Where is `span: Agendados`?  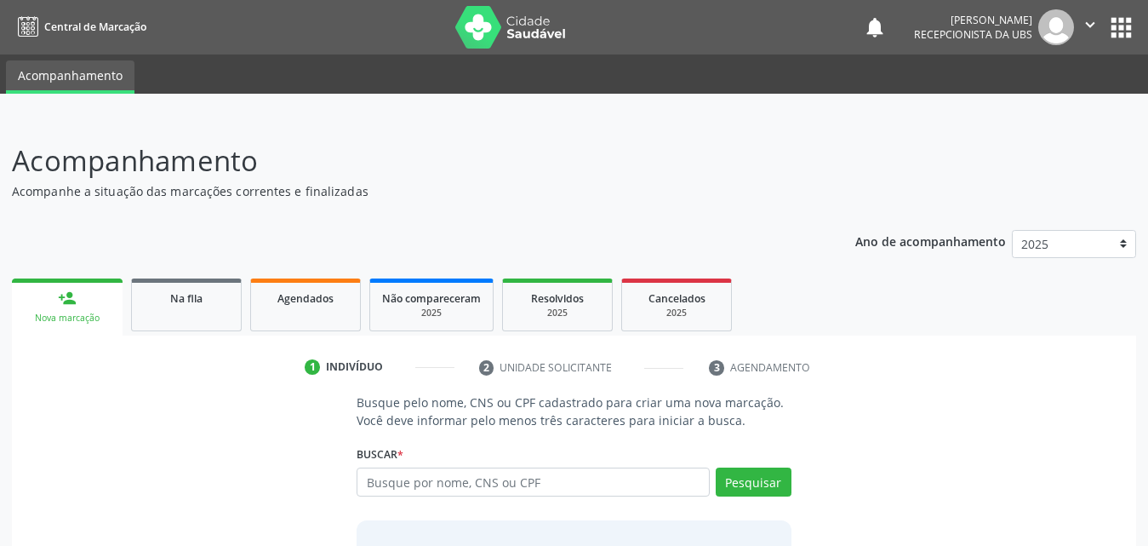
span: Agendados is located at coordinates (306, 298).